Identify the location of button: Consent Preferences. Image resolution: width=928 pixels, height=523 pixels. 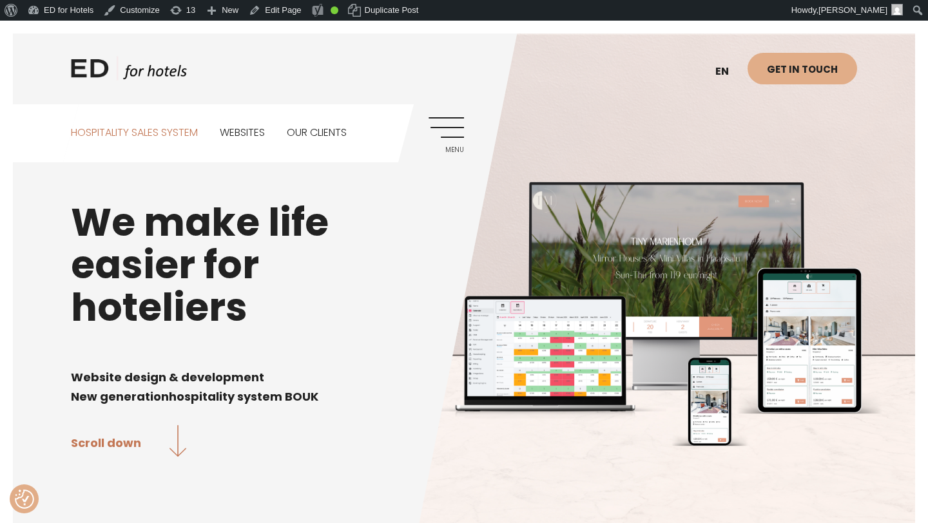
(24, 499).